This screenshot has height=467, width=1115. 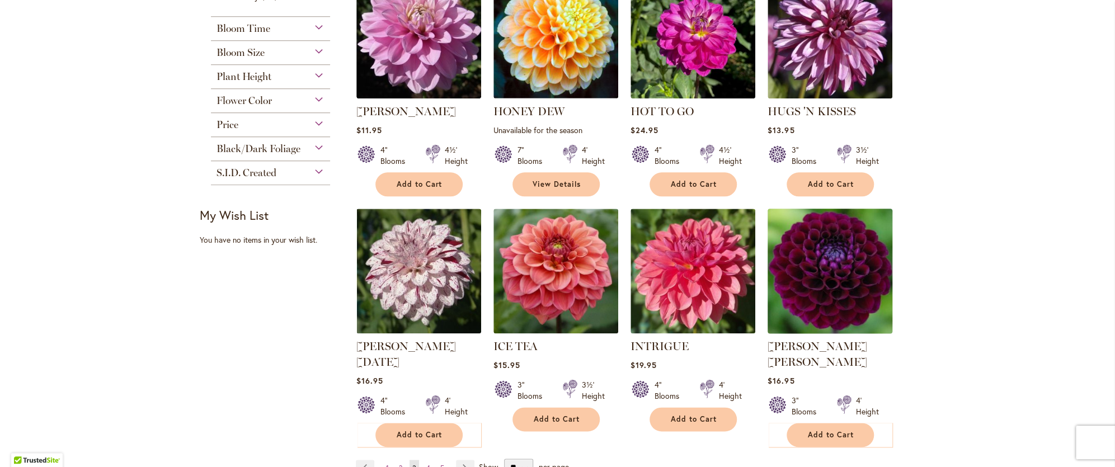 I want to click on span: Bloom Time, so click(x=243, y=29).